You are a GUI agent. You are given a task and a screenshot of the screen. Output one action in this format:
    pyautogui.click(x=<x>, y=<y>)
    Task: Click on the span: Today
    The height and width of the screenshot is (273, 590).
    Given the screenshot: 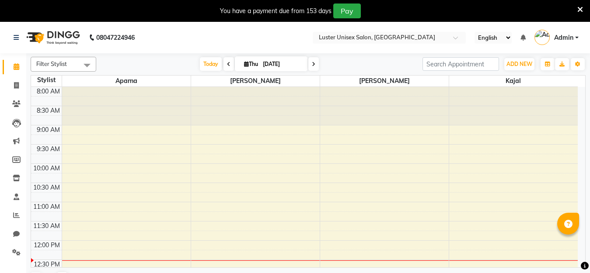 What is the action you would take?
    pyautogui.click(x=211, y=64)
    